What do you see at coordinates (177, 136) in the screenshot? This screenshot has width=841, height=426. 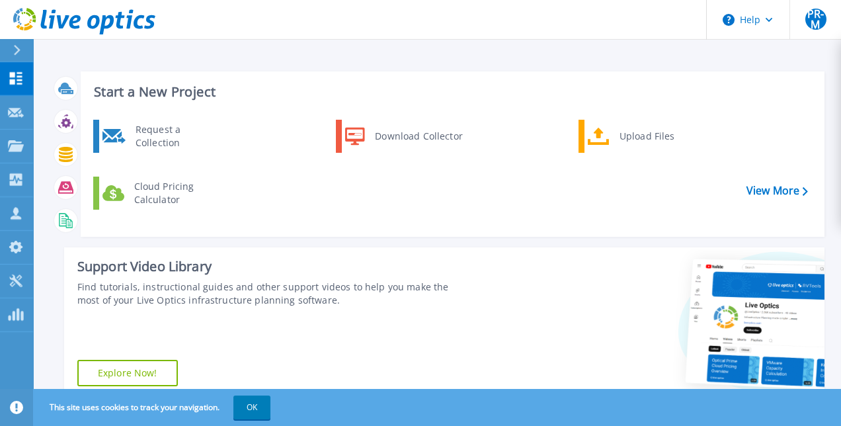 I see `div: Request a Collection` at bounding box center [177, 136].